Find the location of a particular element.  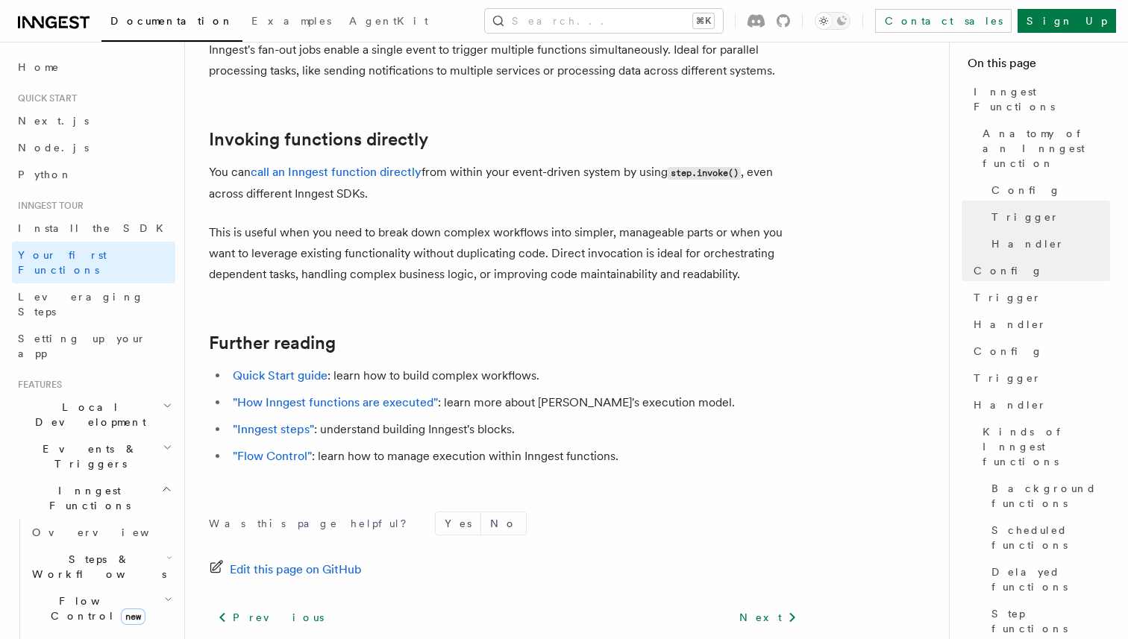

a: Sign Up is located at coordinates (1067, 21).